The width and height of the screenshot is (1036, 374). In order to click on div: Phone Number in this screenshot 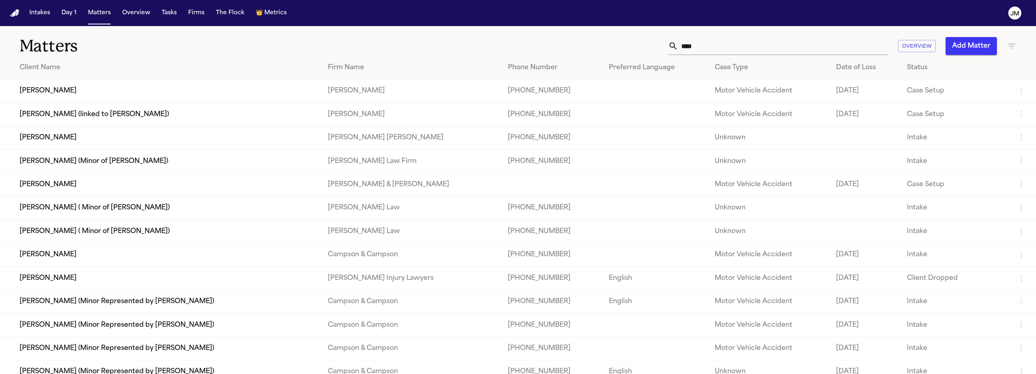, I will do `click(552, 68)`.